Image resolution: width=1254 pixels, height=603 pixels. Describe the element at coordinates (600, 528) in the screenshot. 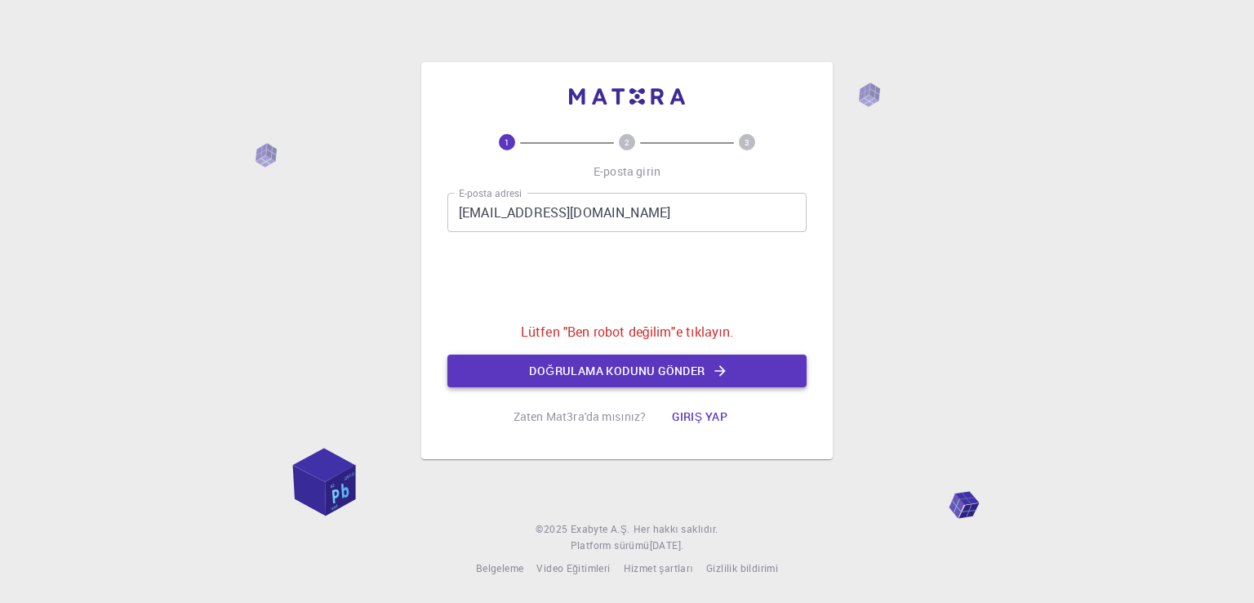

I see `font: Exabyte A.Ş.` at that location.